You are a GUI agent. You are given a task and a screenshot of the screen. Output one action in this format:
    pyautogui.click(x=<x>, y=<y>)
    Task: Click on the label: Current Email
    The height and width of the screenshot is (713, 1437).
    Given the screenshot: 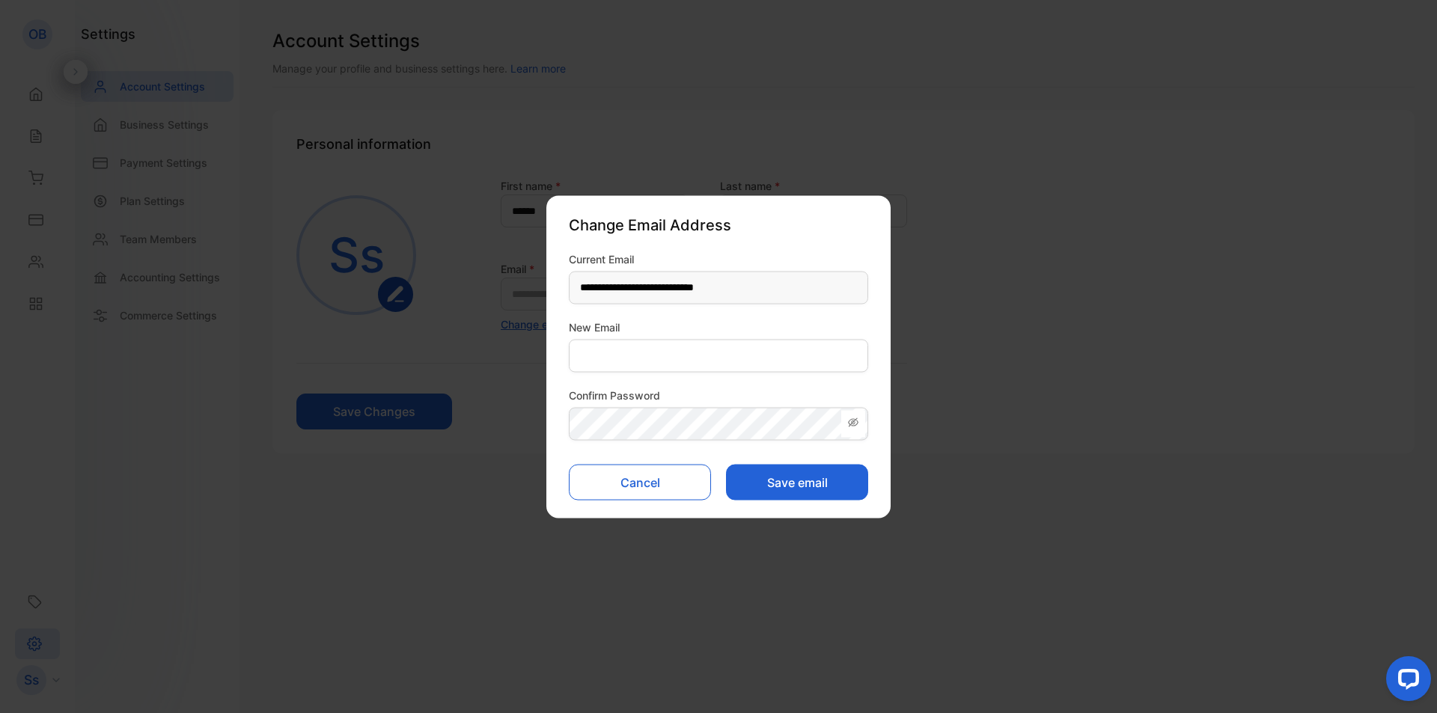 What is the action you would take?
    pyautogui.click(x=719, y=258)
    